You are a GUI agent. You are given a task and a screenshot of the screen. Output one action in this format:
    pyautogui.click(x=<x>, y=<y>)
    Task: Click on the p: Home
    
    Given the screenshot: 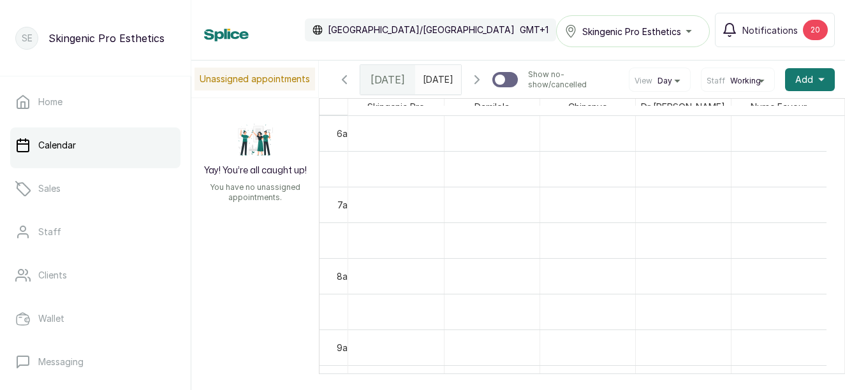 What is the action you would take?
    pyautogui.click(x=50, y=102)
    